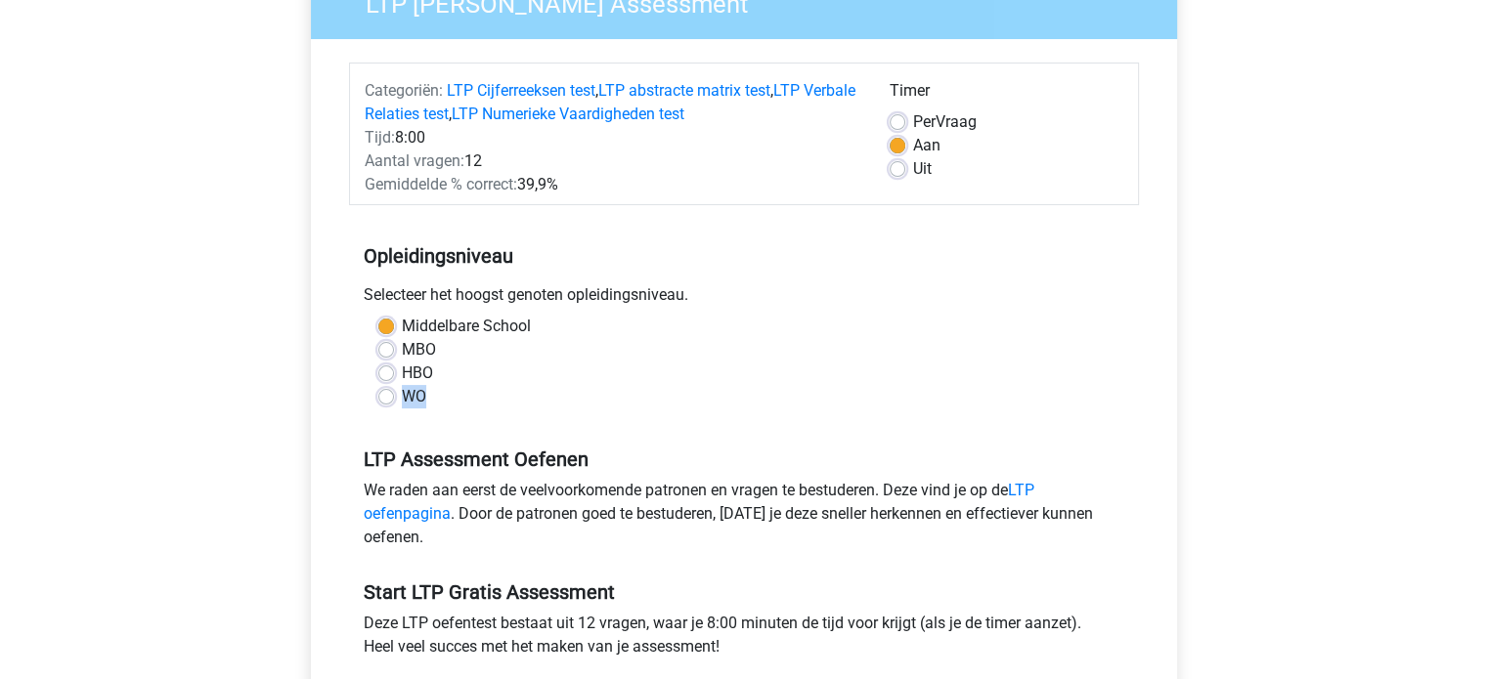 The width and height of the screenshot is (1487, 679). I want to click on a: LTP abstracte matrix test, so click(684, 90).